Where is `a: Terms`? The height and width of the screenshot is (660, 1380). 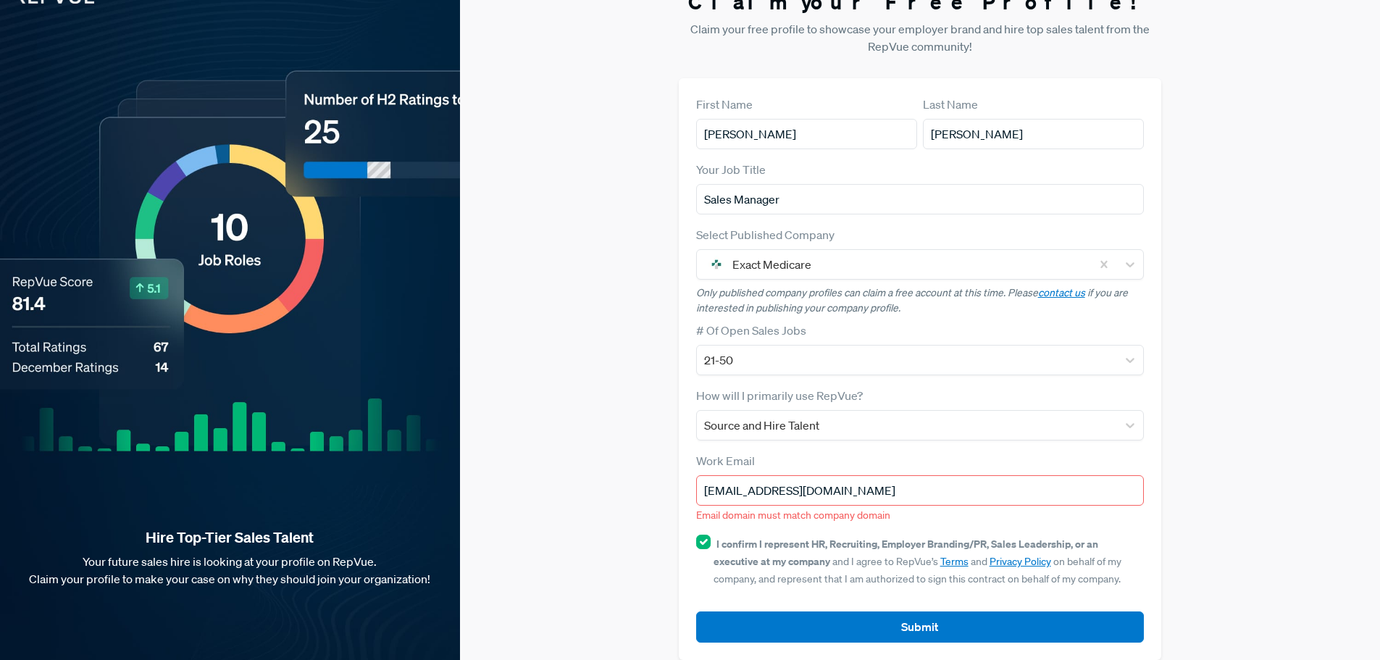
a: Terms is located at coordinates (954, 561).